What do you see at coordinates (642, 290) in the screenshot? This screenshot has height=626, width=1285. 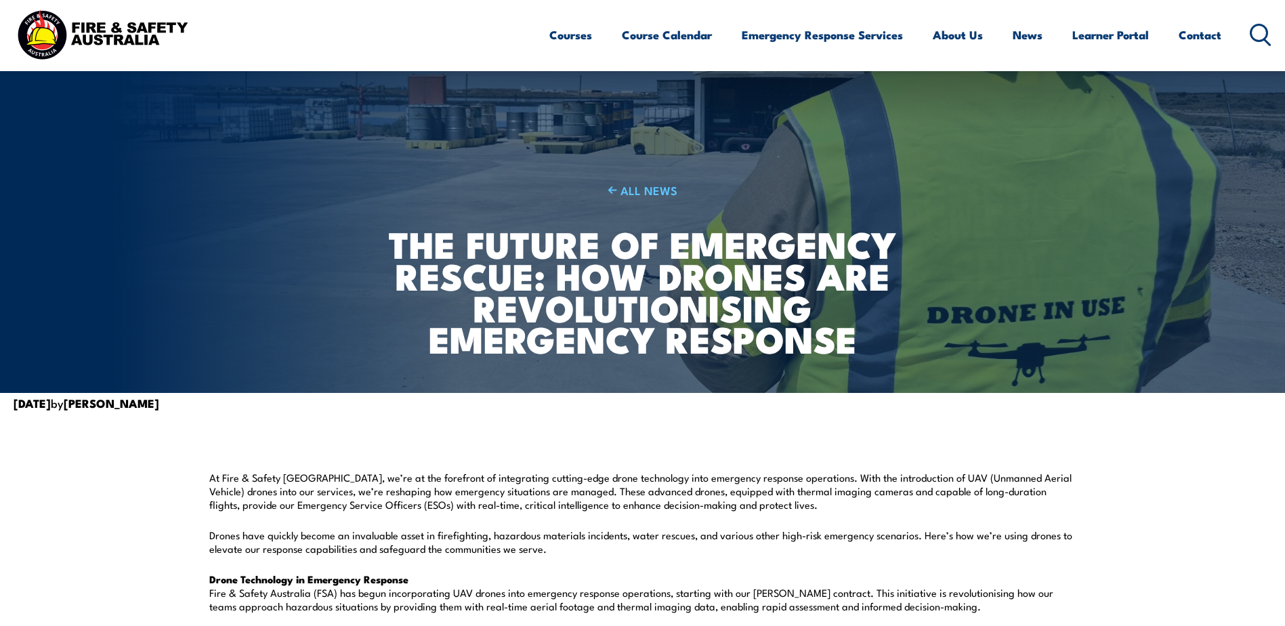 I see `h1: The Future of Emergency Rescue: How Drones are Revolutionising Emergency Response` at bounding box center [642, 290].